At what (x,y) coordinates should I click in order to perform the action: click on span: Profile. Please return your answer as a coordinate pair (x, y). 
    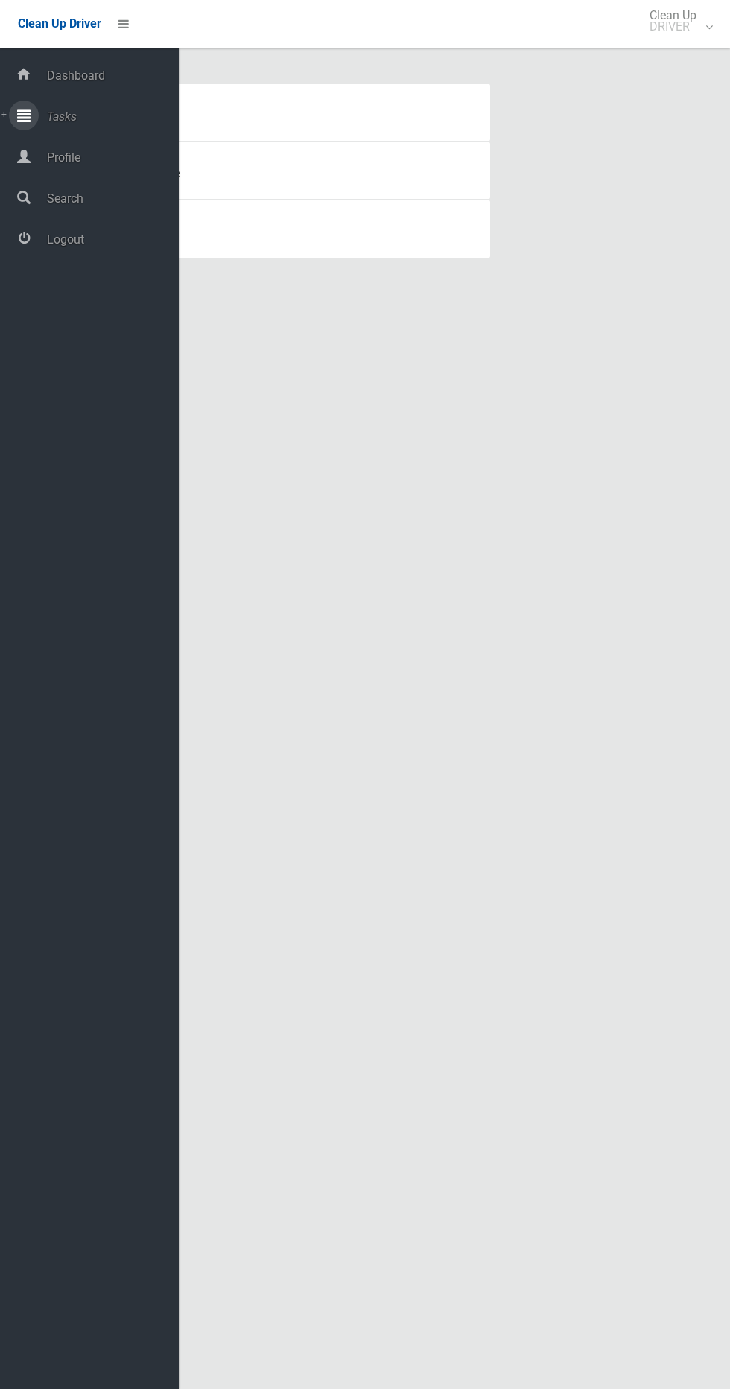
    Looking at the image, I should click on (110, 157).